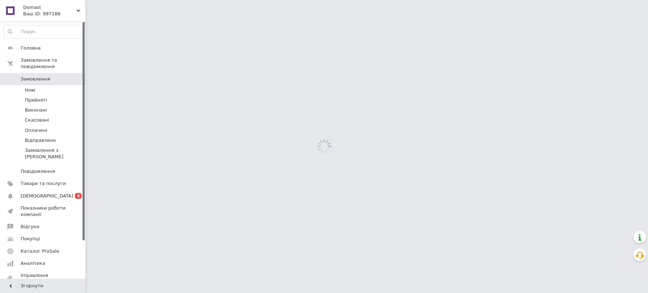 Image resolution: width=648 pixels, height=293 pixels. Describe the element at coordinates (30, 239) in the screenshot. I see `span: Покупці` at that location.